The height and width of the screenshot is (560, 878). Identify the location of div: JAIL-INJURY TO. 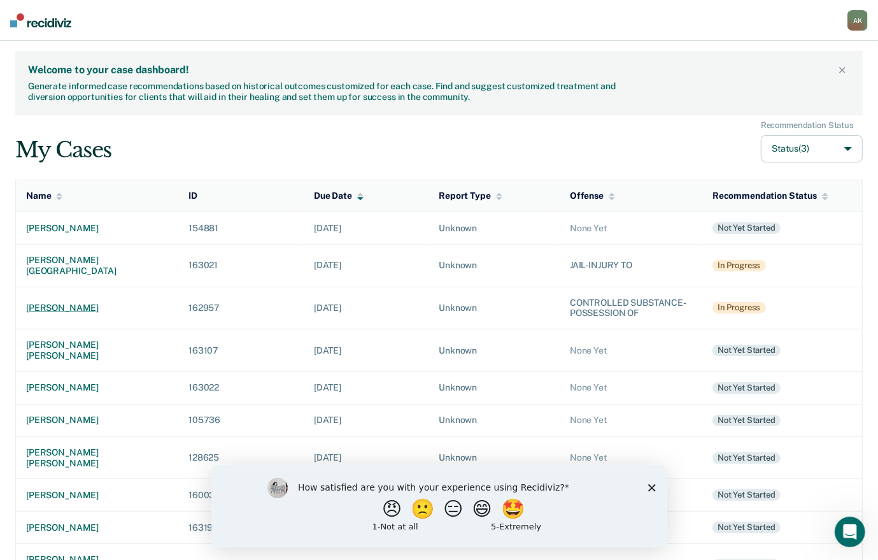
(631, 265).